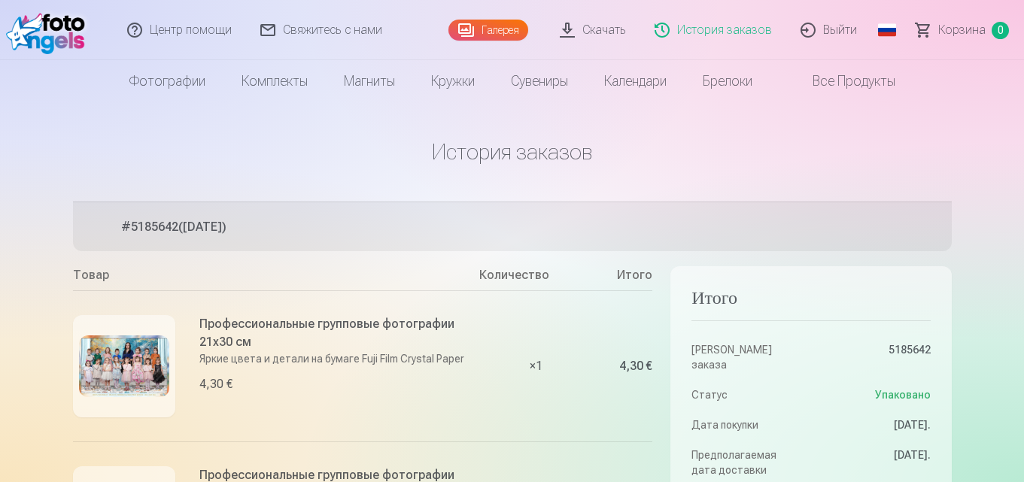 This screenshot has height=482, width=1024. Describe the element at coordinates (49, 30) in the screenshot. I see `img: /fa1` at that location.